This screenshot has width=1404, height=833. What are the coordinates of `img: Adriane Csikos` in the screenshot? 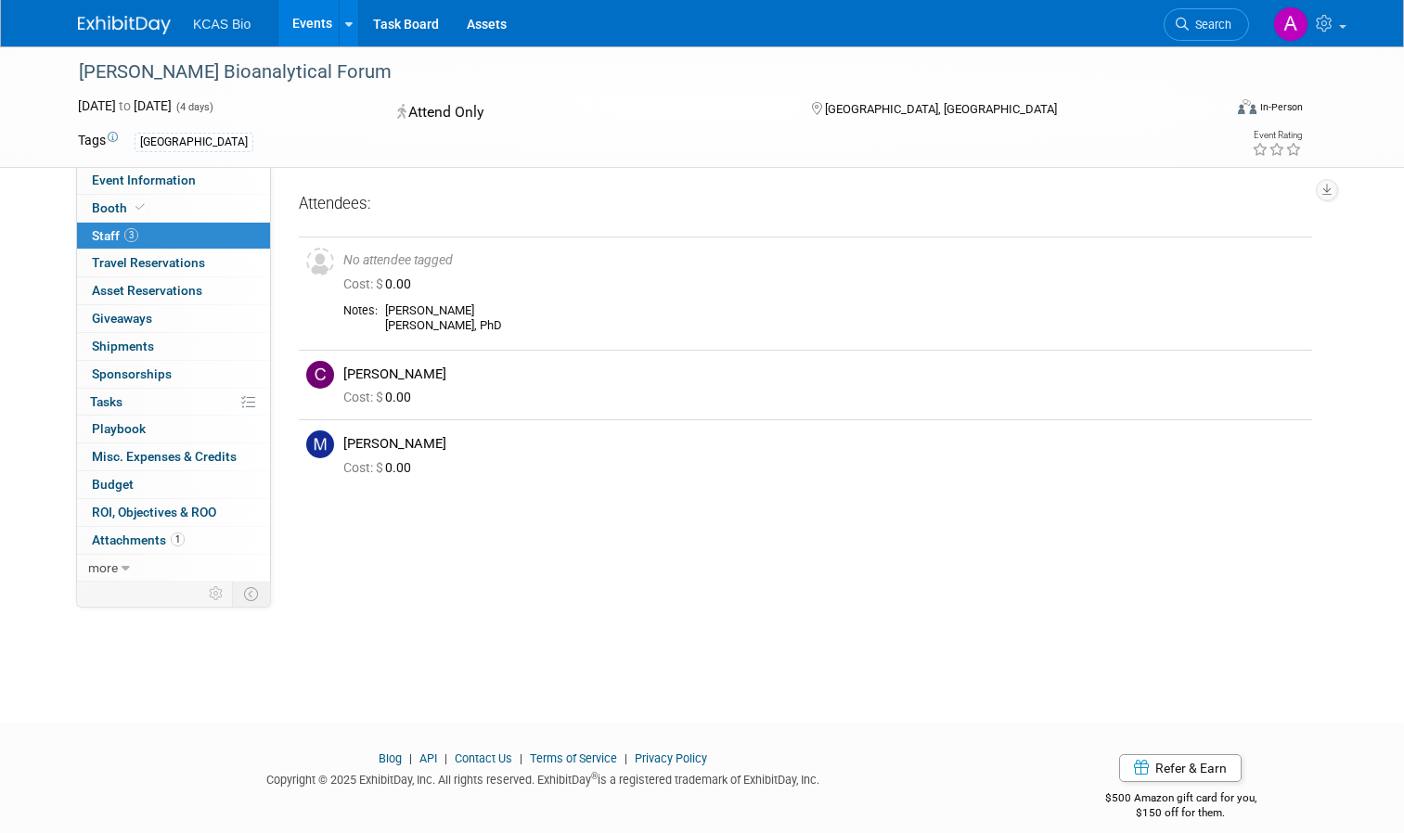 It's located at (1291, 24).